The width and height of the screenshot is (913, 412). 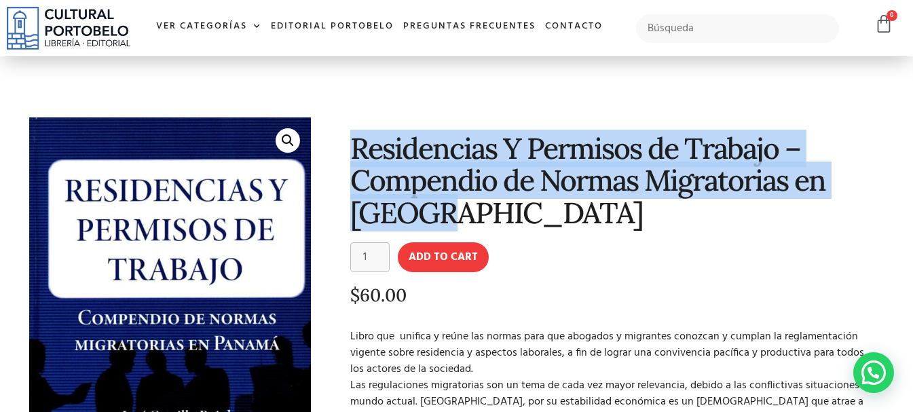 I want to click on a: Editorial Portobelo, so click(x=332, y=26).